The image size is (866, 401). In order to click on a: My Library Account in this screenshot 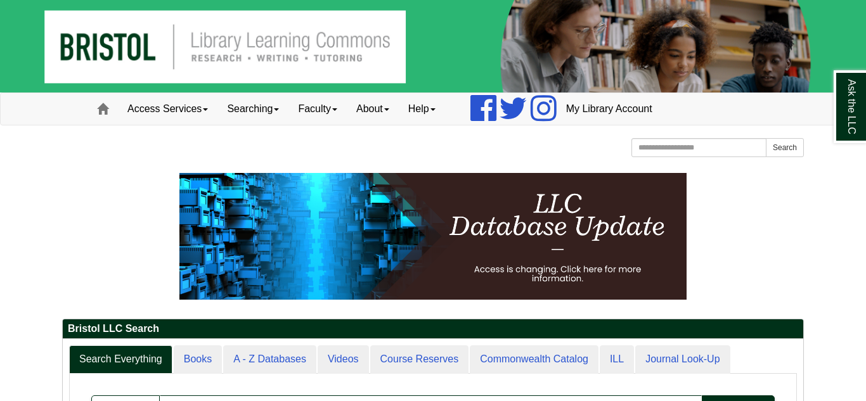, I will do `click(609, 109)`.